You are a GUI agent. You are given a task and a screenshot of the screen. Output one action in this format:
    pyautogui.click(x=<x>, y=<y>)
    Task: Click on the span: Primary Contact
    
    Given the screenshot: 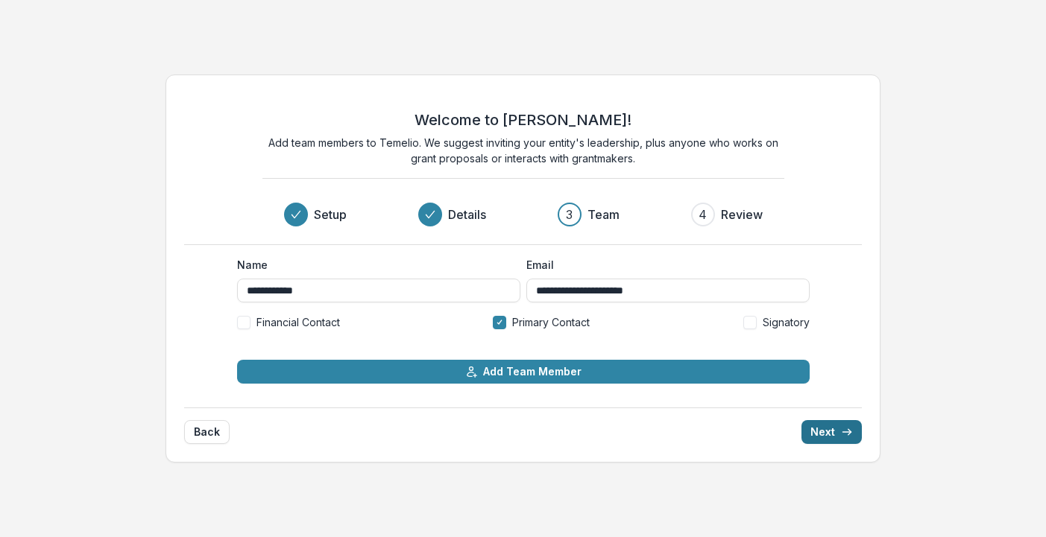 What is the action you would take?
    pyautogui.click(x=551, y=322)
    